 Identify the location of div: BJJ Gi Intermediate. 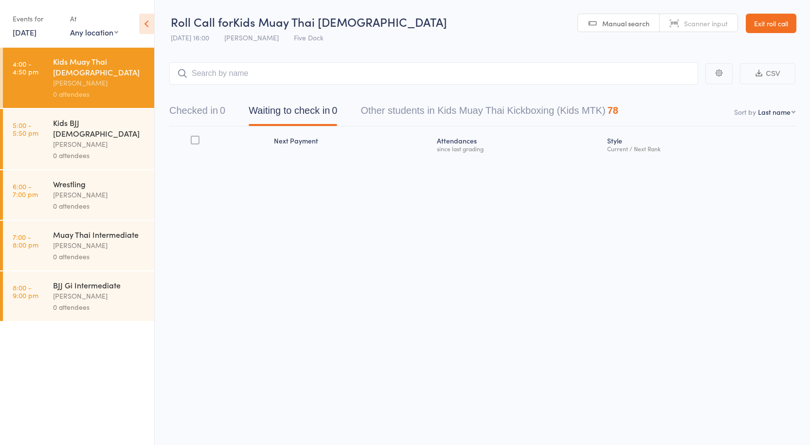
(99, 285).